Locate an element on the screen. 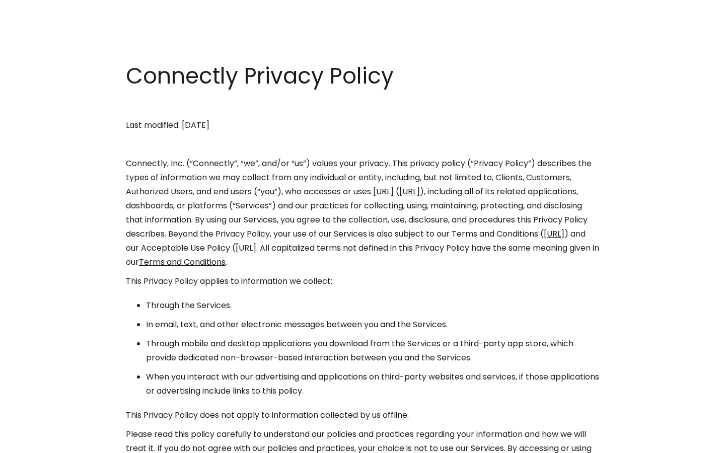 This screenshot has height=453, width=725. li: In email, text, and other electronic messages between you and the Services. is located at coordinates (372, 325).